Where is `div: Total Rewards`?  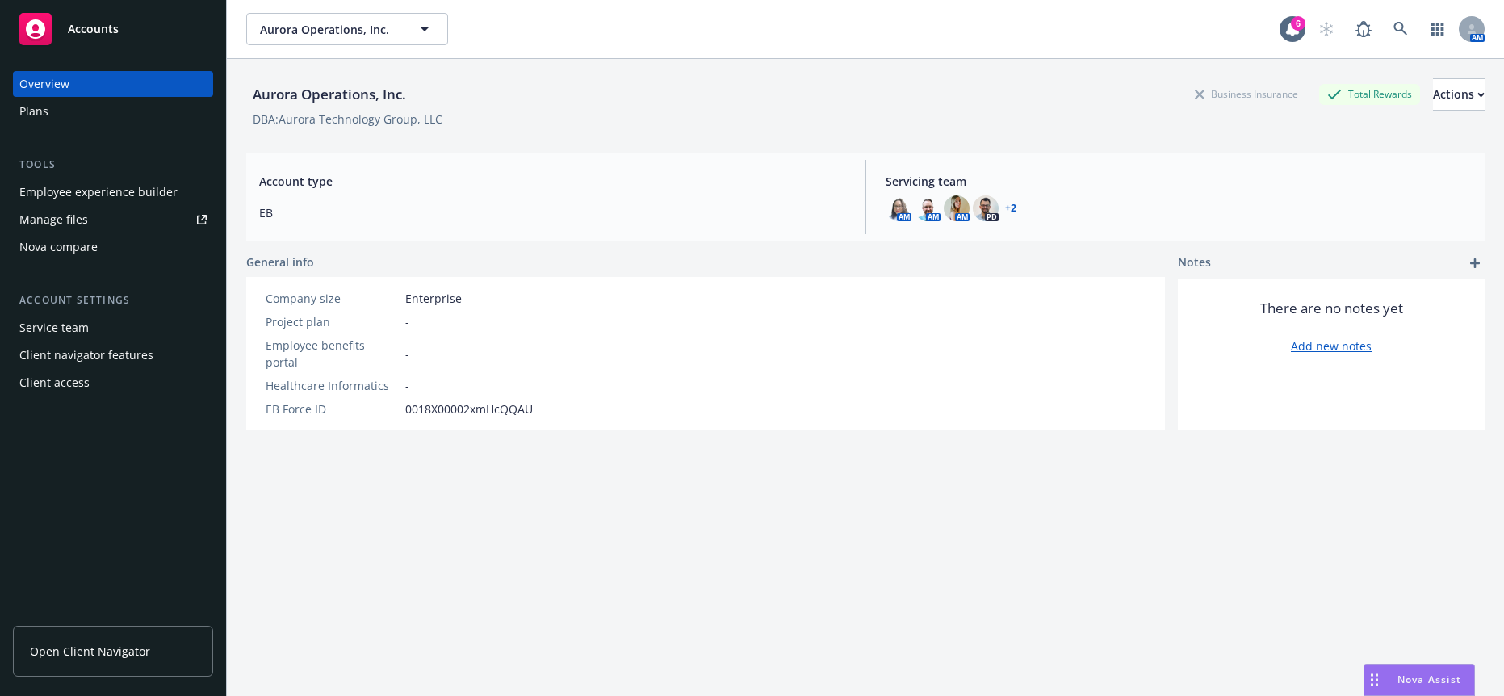
div: Total Rewards is located at coordinates (1369, 94).